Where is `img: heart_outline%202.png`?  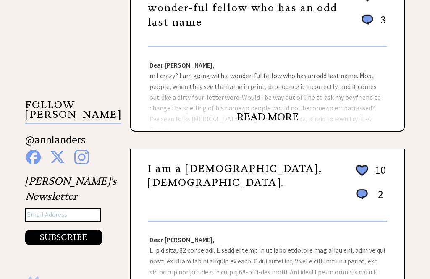 img: heart_outline%202.png is located at coordinates (362, 170).